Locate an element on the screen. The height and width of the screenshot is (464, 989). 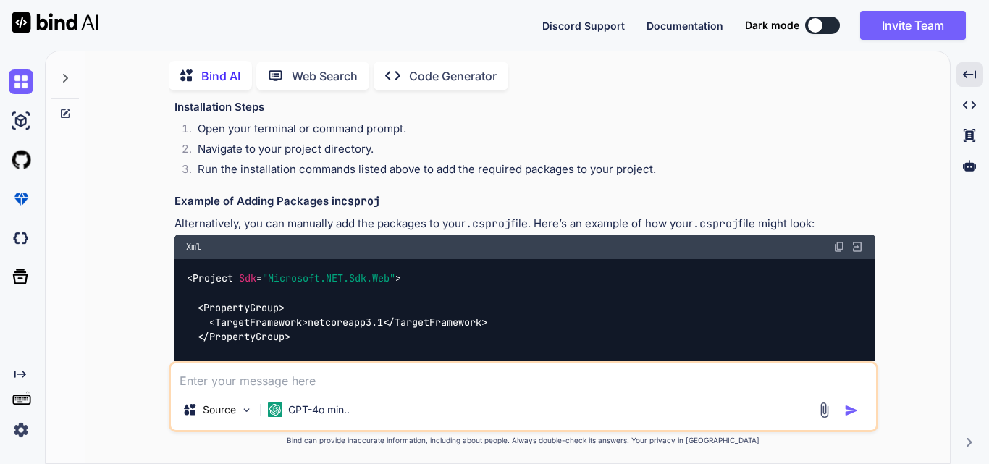
img: premium is located at coordinates (21, 199).